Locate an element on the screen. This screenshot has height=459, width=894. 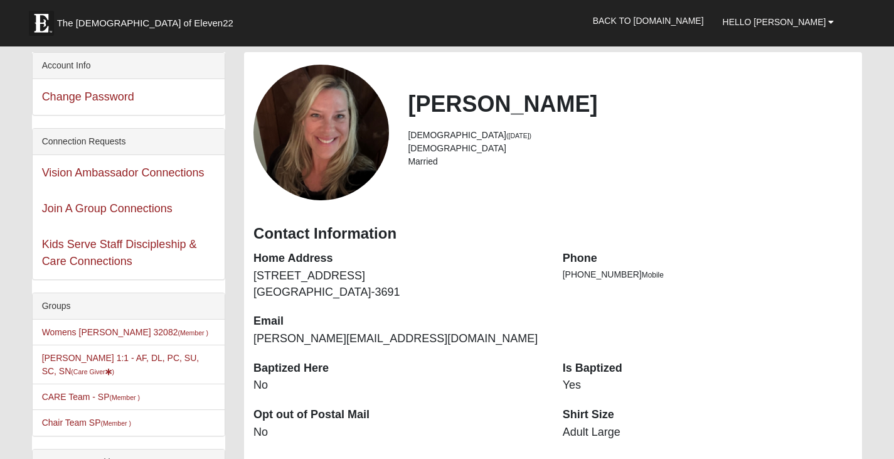
dt: Is Baptized is located at coordinates (708, 368).